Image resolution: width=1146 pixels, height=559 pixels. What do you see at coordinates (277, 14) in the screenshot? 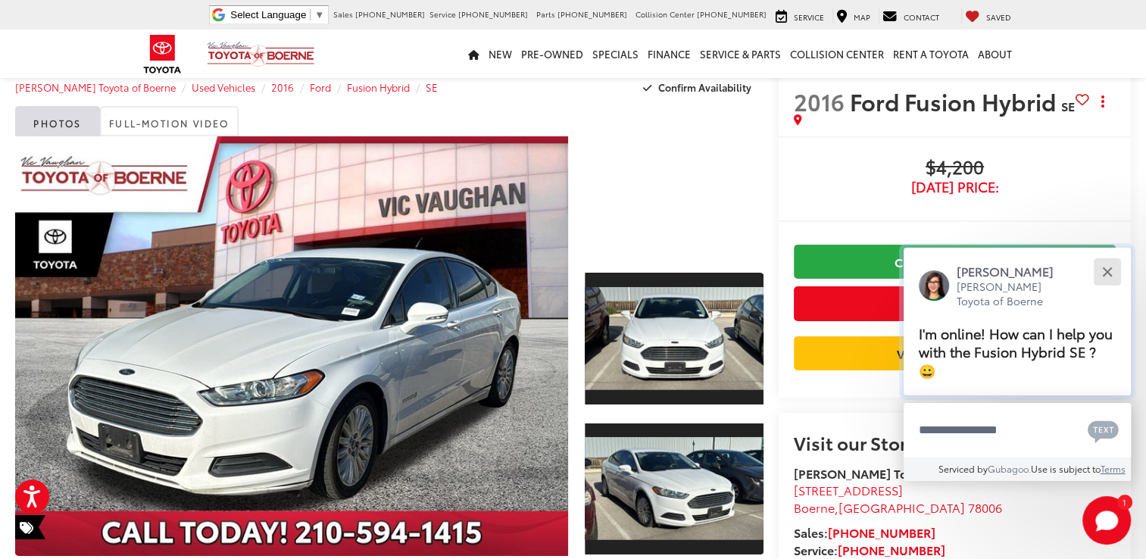
I see `a: Select Language​` at bounding box center [277, 14].